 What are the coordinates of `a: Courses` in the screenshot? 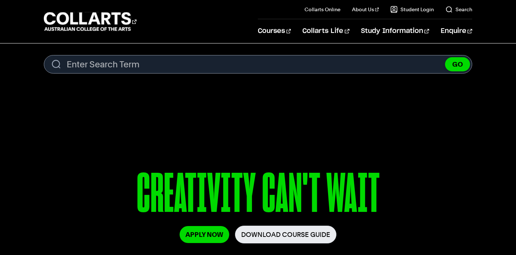 It's located at (274, 31).